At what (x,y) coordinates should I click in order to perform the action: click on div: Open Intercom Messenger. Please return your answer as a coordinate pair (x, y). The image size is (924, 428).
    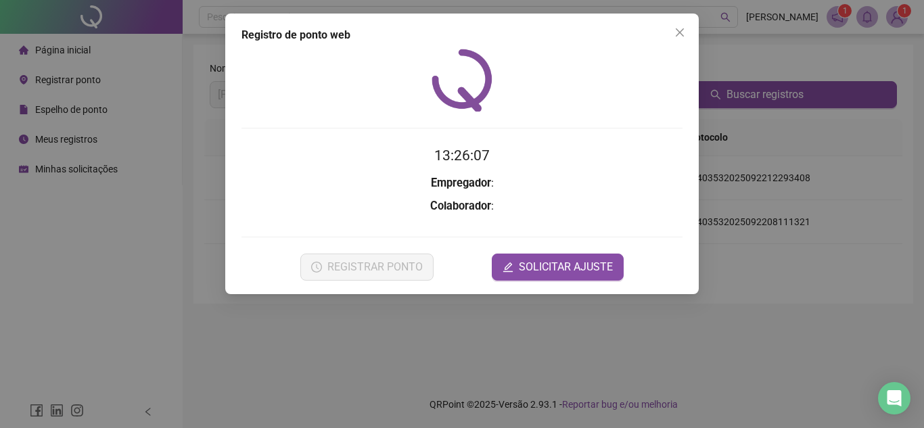
    Looking at the image, I should click on (894, 398).